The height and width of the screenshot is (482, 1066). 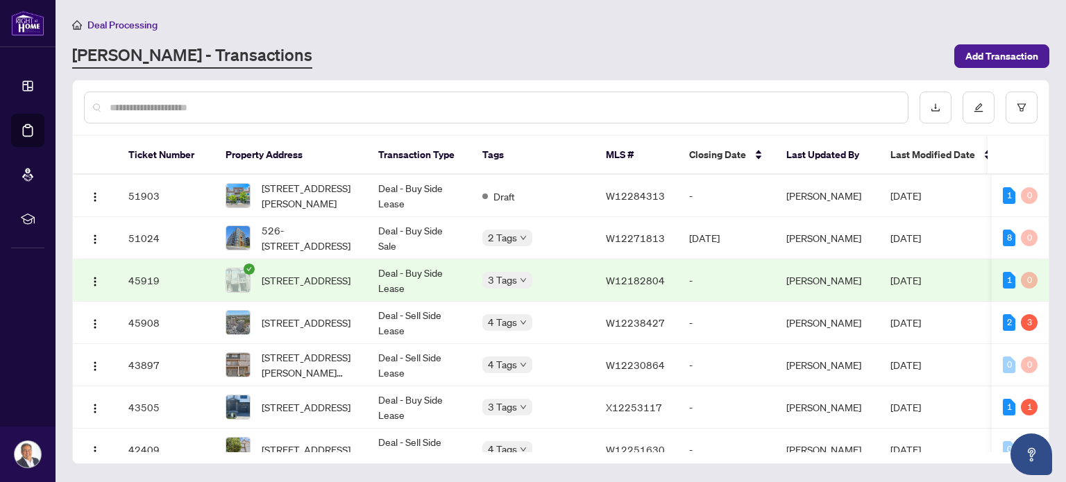 I want to click on span: W12271813, so click(x=635, y=238).